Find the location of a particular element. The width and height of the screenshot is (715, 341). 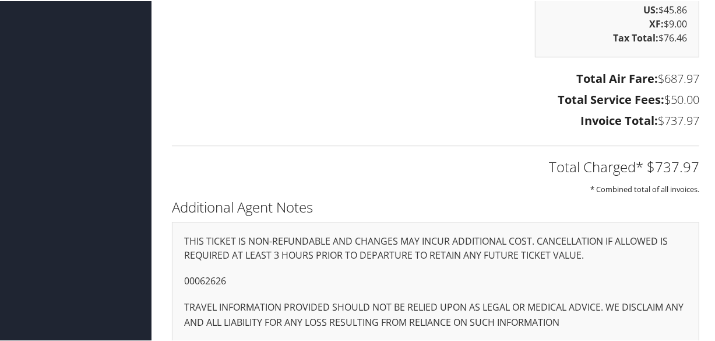

strong: Total Air Fare: is located at coordinates (617, 77).